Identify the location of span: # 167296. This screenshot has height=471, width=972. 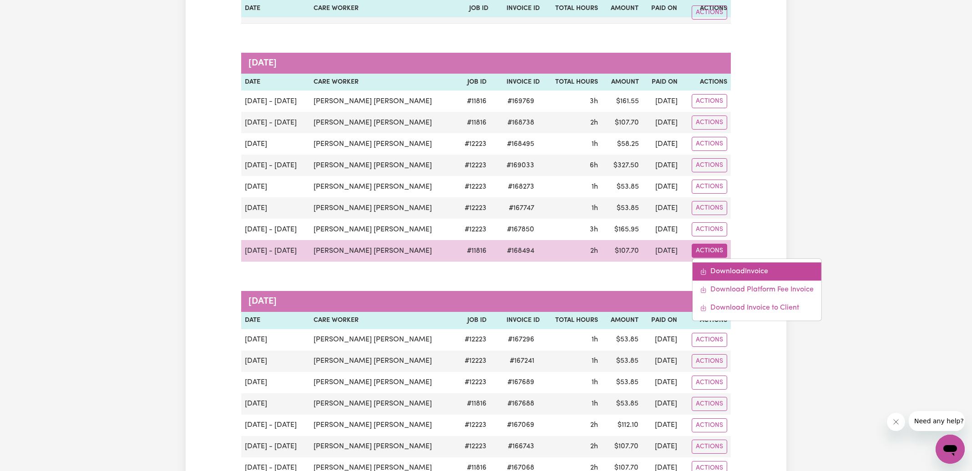
(521, 340).